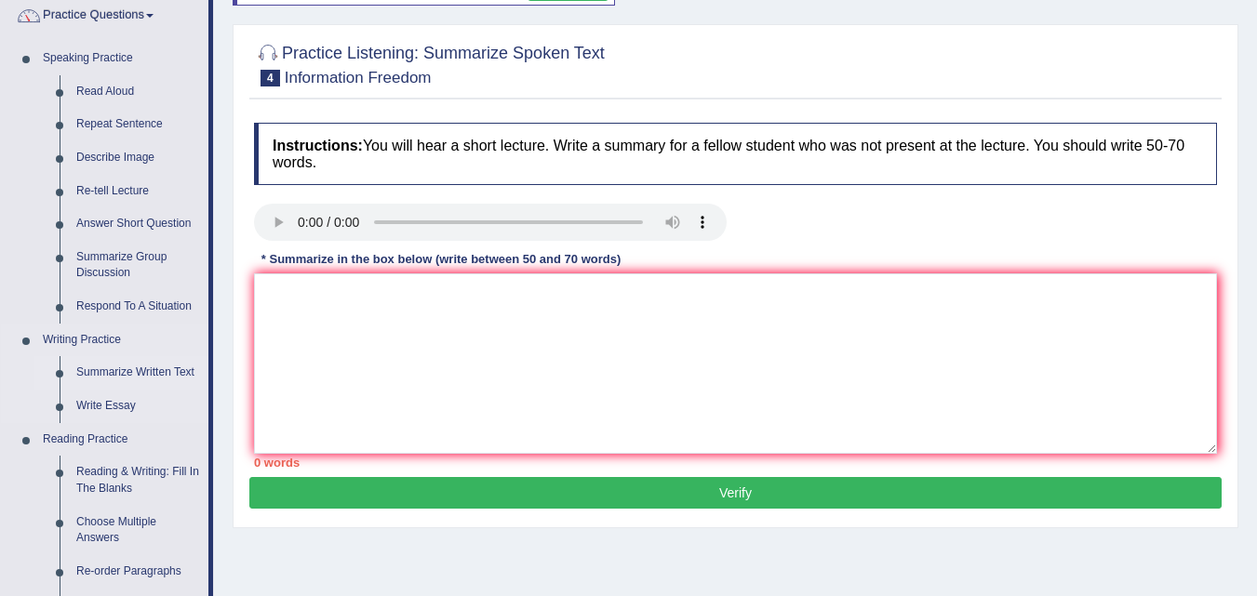 The image size is (1257, 596). Describe the element at coordinates (138, 92) in the screenshot. I see `a: Read Aloud` at that location.